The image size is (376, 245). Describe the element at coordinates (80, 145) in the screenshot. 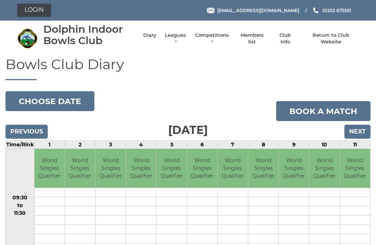

I see `td: 2` at that location.